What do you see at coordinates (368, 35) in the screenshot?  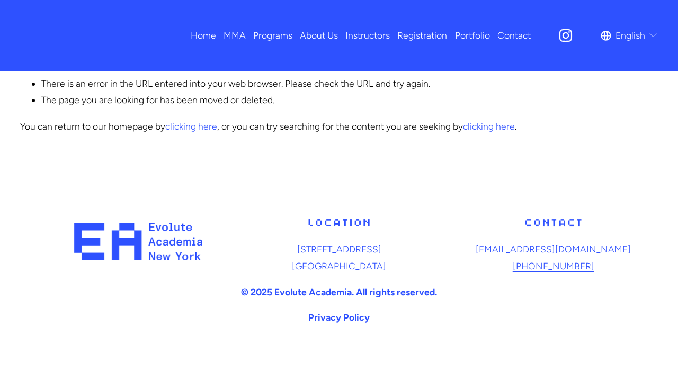 I see `a: Instructors` at bounding box center [368, 35].